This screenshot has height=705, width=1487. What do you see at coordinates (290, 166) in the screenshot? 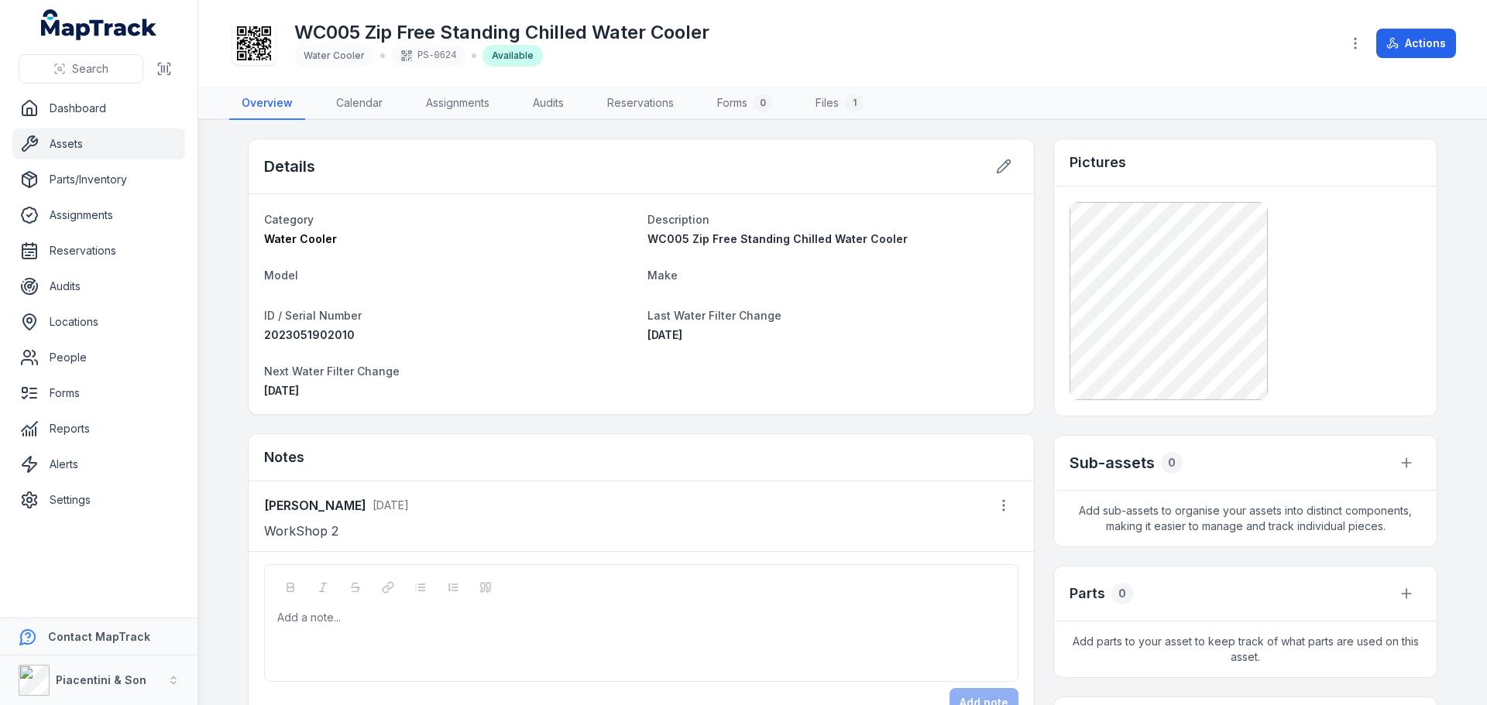
I see `h2: Details` at bounding box center [290, 166].